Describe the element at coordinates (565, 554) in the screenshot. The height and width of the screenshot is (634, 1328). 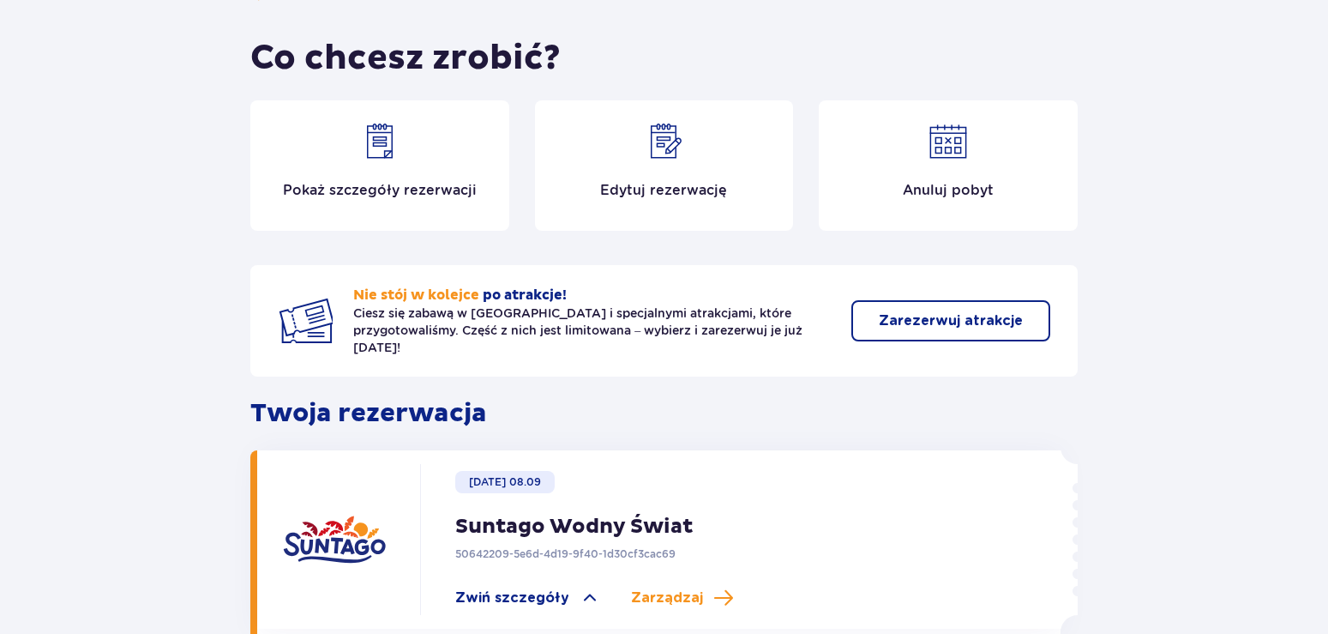
I see `p: 50642209-5e6d-4d19-9f40-1d30cf3cac69` at that location.